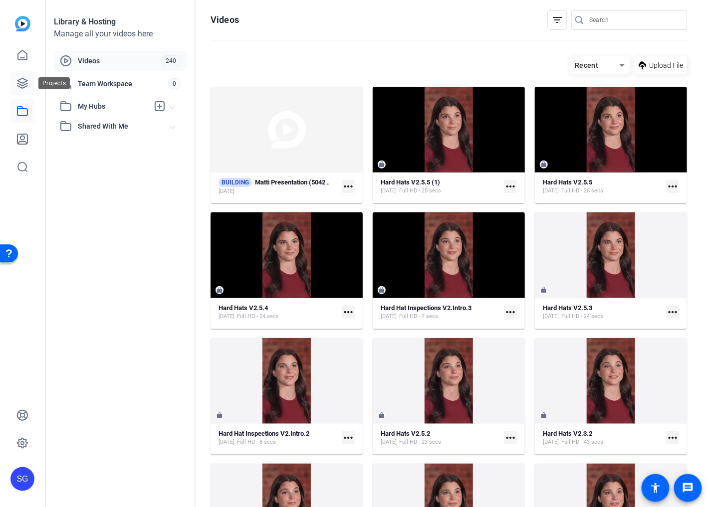  What do you see at coordinates (587, 65) in the screenshot?
I see `span: Recent` at bounding box center [587, 65].